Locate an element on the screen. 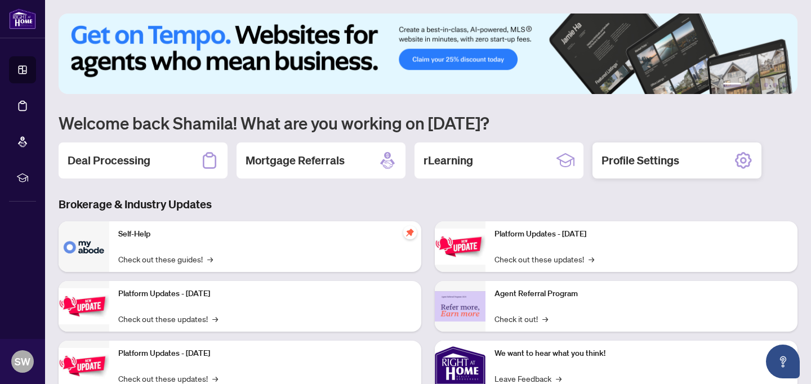  img: Slide 0 is located at coordinates (428, 54).